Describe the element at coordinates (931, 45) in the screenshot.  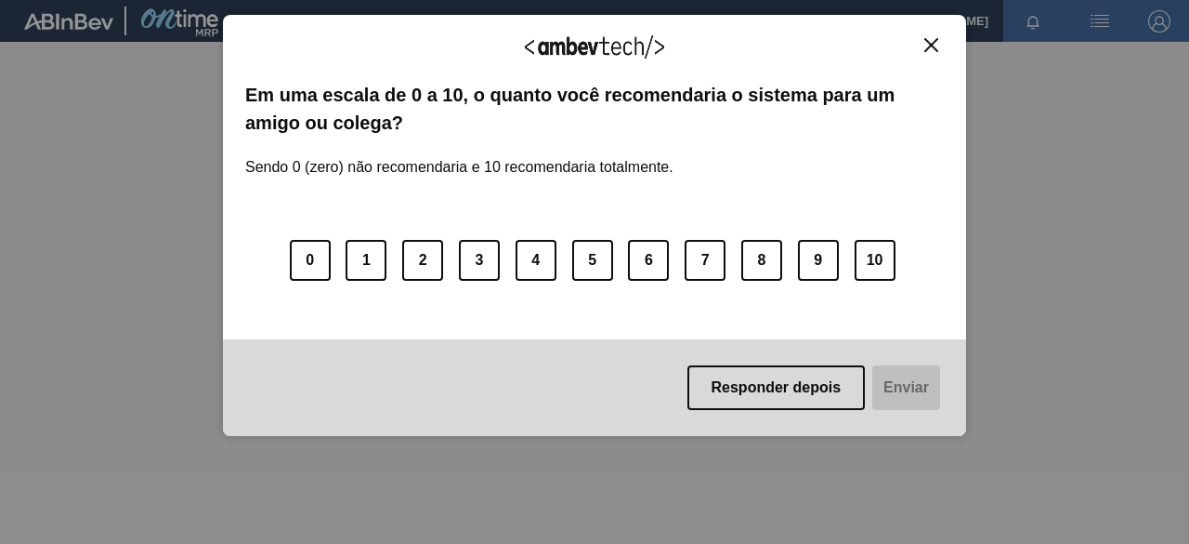
I see `button: Close` at that location.